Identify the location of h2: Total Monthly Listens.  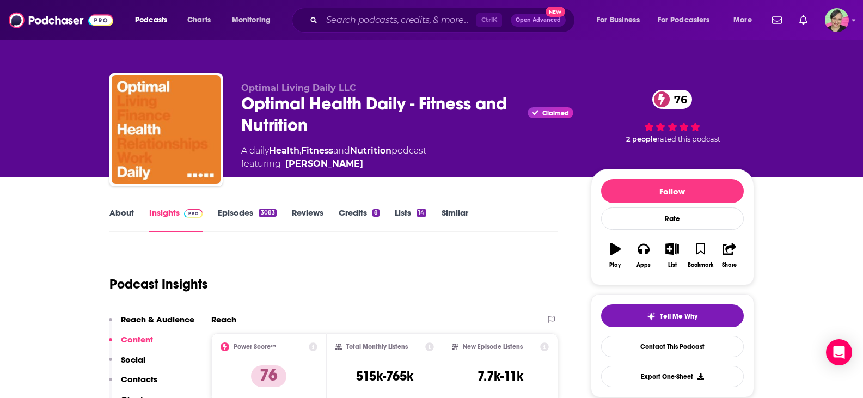
(377, 347).